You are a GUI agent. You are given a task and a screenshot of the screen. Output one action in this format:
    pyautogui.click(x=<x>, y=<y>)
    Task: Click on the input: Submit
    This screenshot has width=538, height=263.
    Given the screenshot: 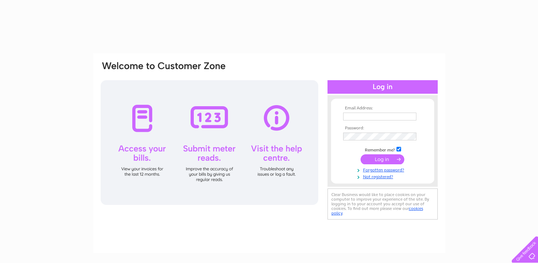 What is the action you would take?
    pyautogui.click(x=382, y=159)
    